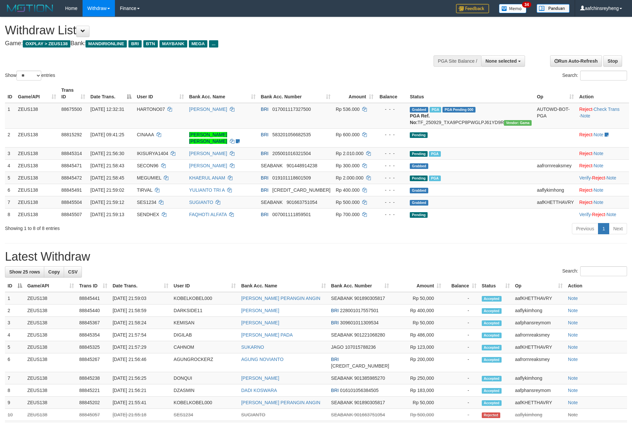 The height and width of the screenshot is (423, 632). What do you see at coordinates (210, 30) in the screenshot?
I see `h1: Withdraw List` at bounding box center [210, 30].